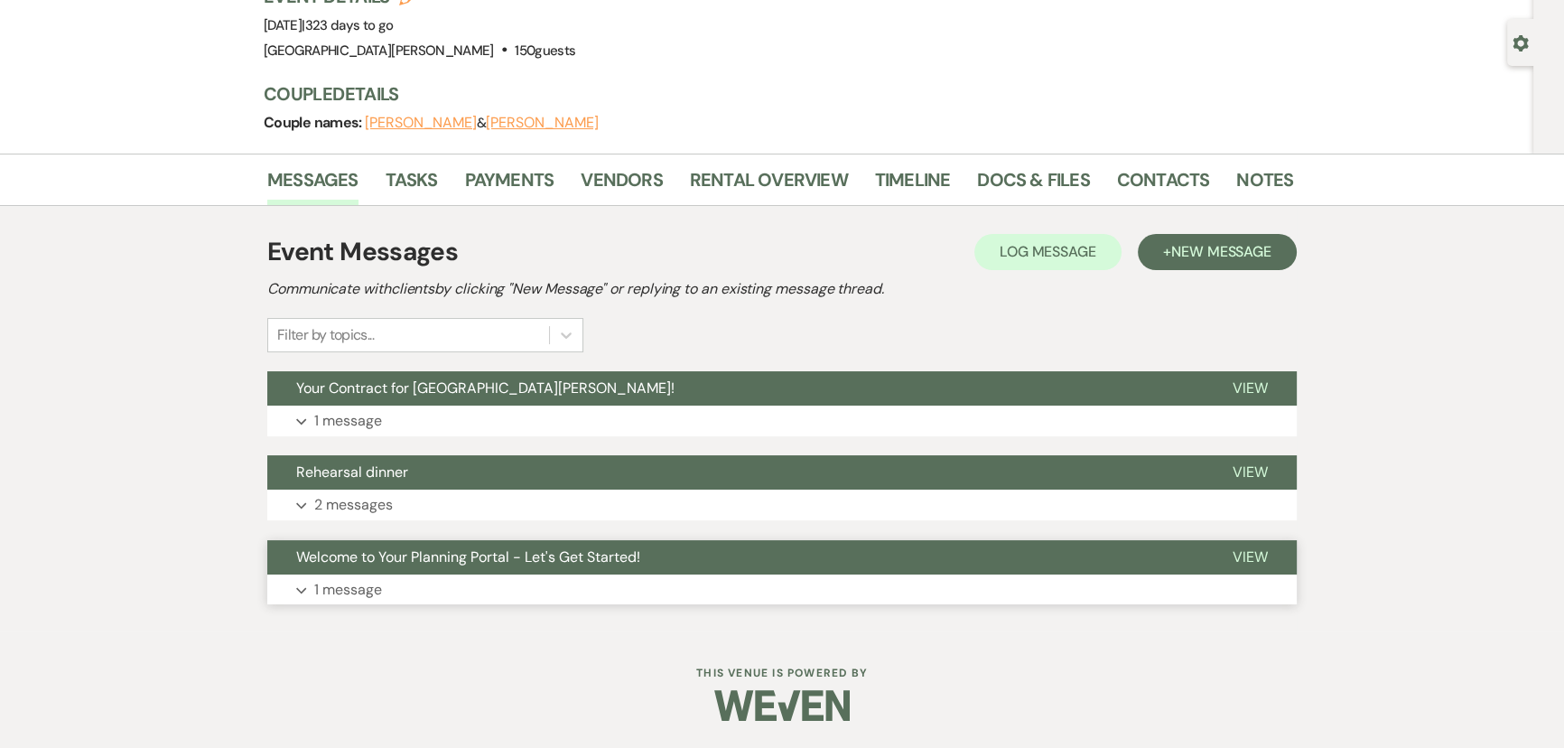  I want to click on a: Vendors, so click(621, 185).